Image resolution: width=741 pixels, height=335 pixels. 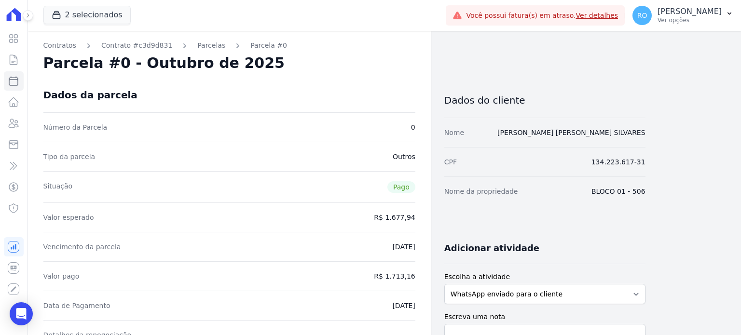 I want to click on a: Ver detalhes, so click(x=597, y=15).